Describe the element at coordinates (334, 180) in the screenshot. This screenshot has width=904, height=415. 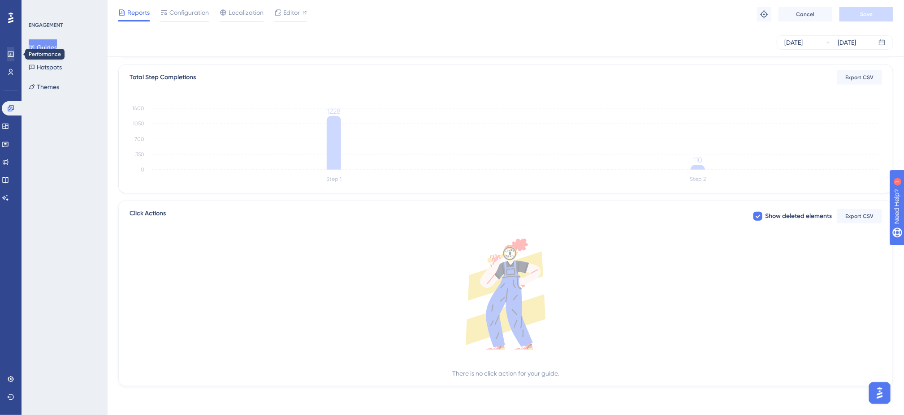
I see `tspan: Step 1` at that location.